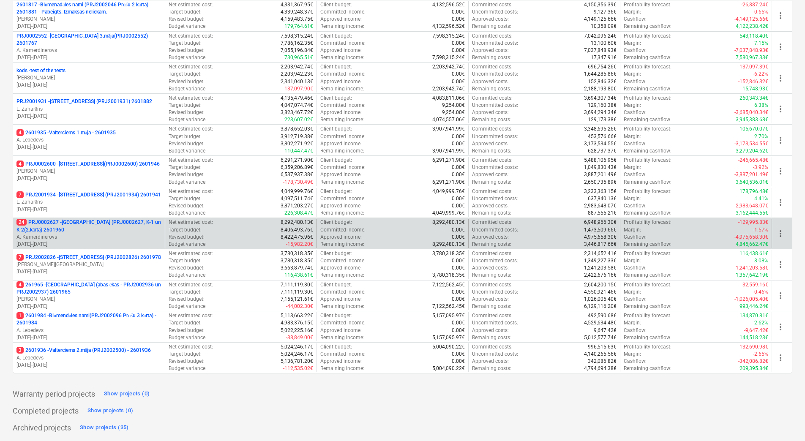  I want to click on p: A. Kamerdinerovs, so click(89, 237).